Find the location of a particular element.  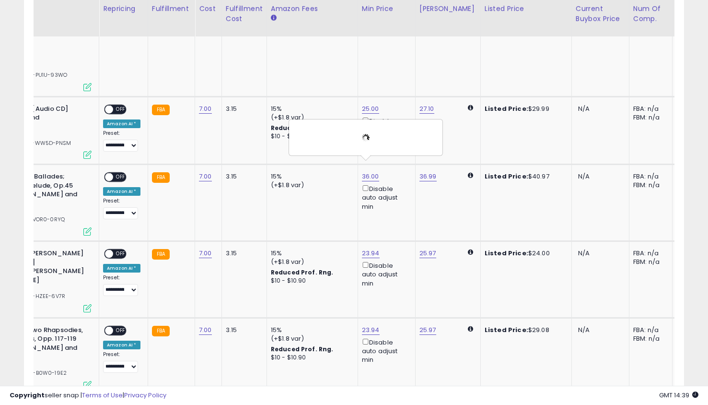

a: 25.00 is located at coordinates (371, 109).